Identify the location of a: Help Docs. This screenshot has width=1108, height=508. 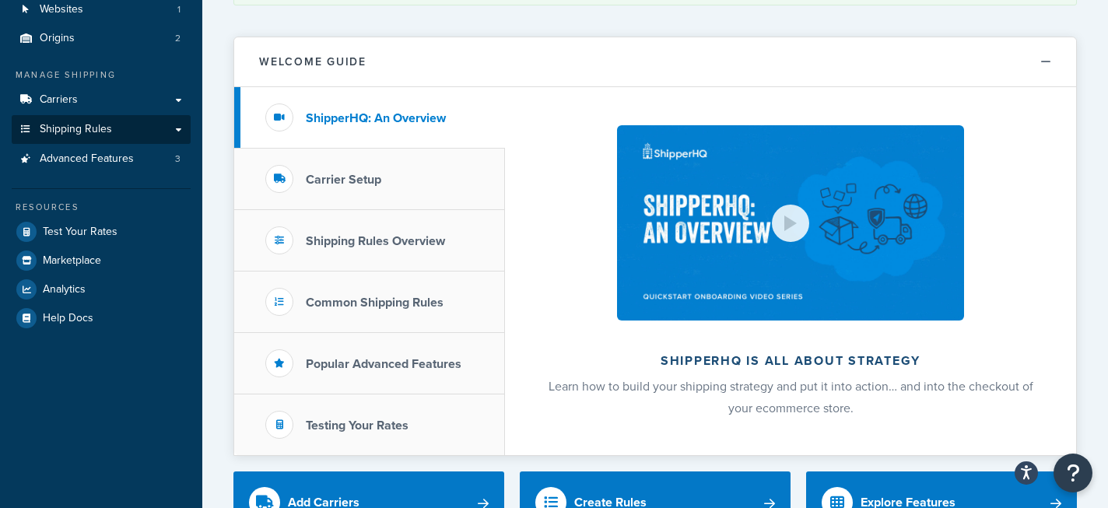
(101, 318).